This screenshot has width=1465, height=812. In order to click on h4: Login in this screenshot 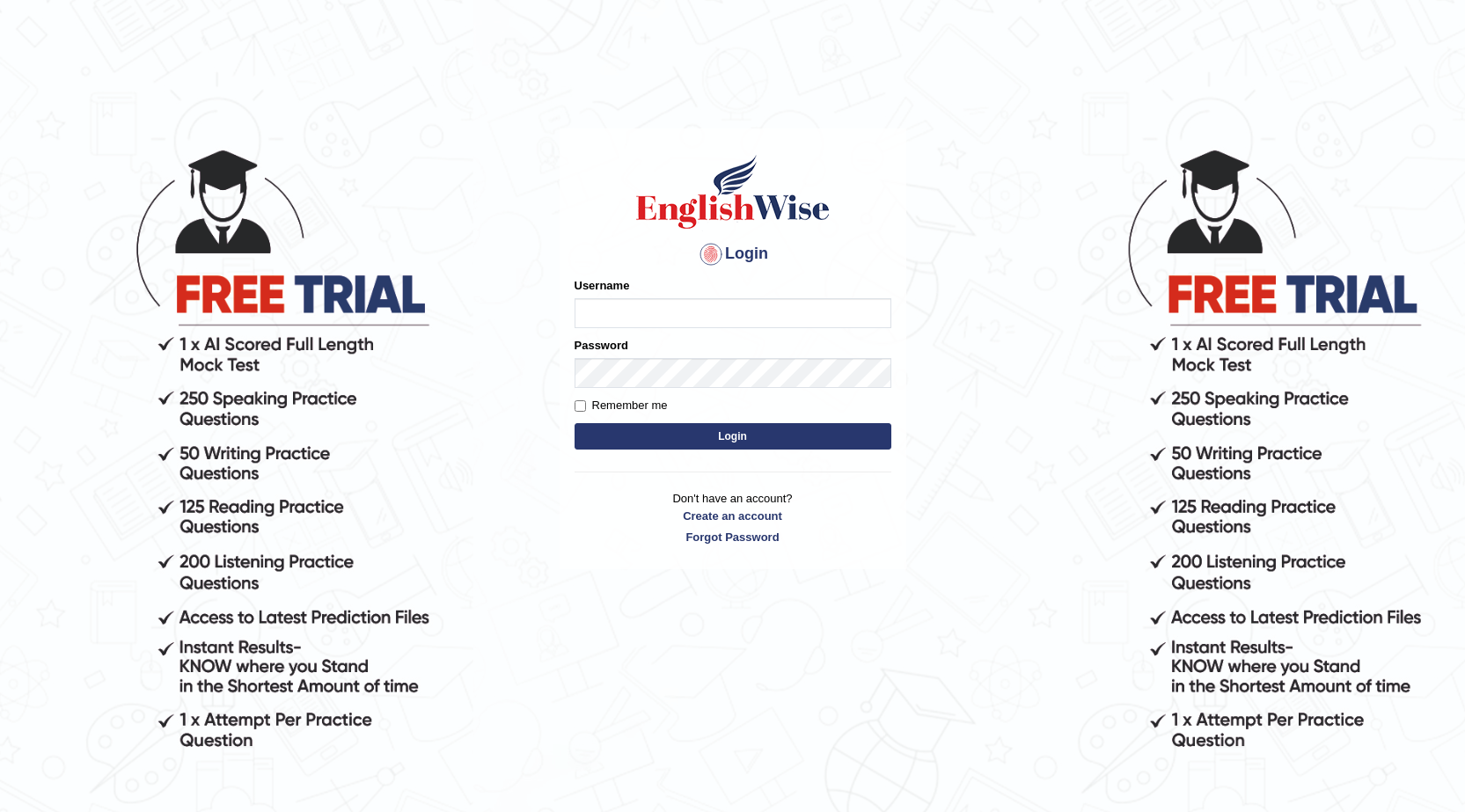, I will do `click(733, 254)`.